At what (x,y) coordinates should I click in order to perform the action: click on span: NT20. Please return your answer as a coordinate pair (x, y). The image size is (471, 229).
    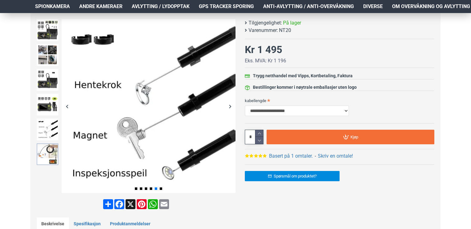
    Looking at the image, I should click on (285, 30).